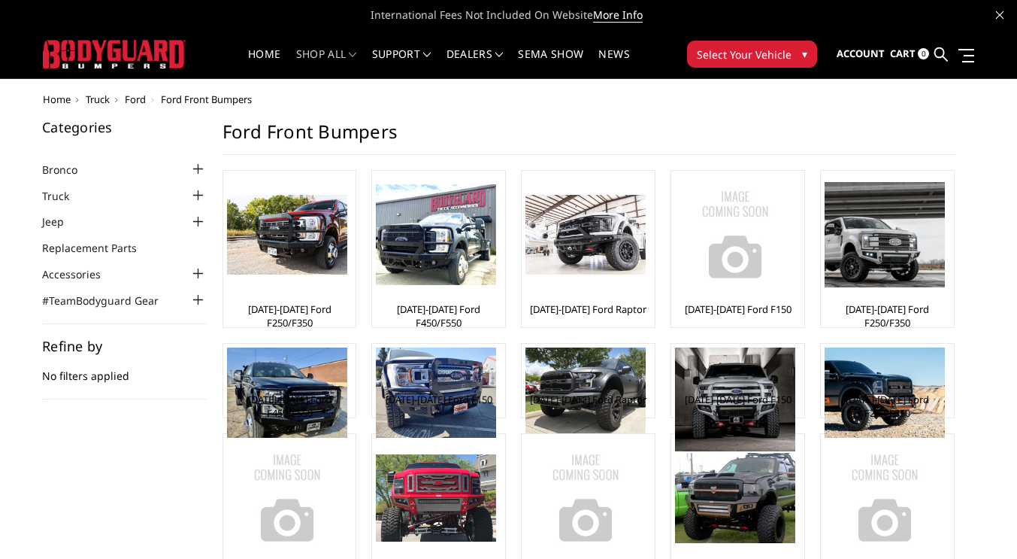  What do you see at coordinates (125, 127) in the screenshot?
I see `h5: Categories` at bounding box center [125, 127].